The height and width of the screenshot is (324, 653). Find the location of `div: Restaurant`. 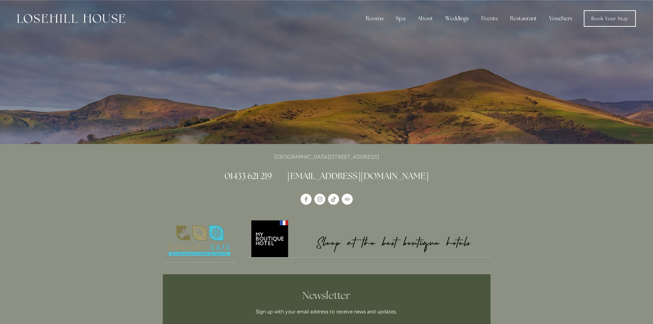

div: Restaurant is located at coordinates (523, 19).